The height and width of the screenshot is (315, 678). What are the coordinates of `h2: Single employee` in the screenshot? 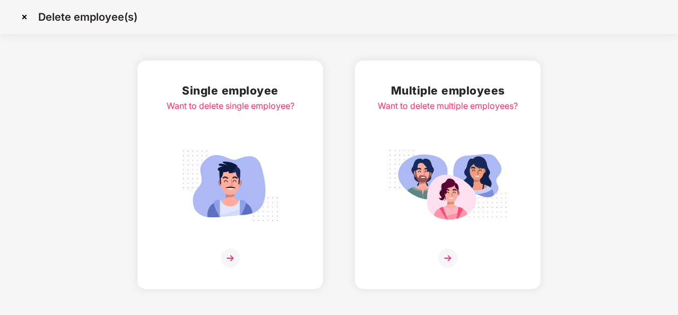 It's located at (230, 90).